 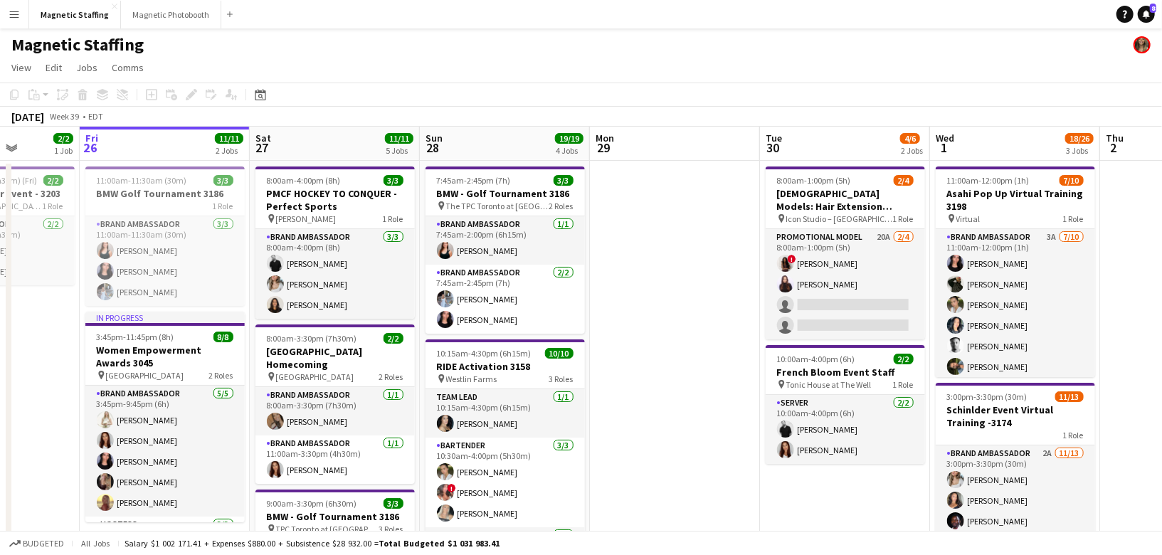 What do you see at coordinates (1114, 138) in the screenshot?
I see `span: Thu` at bounding box center [1114, 138].